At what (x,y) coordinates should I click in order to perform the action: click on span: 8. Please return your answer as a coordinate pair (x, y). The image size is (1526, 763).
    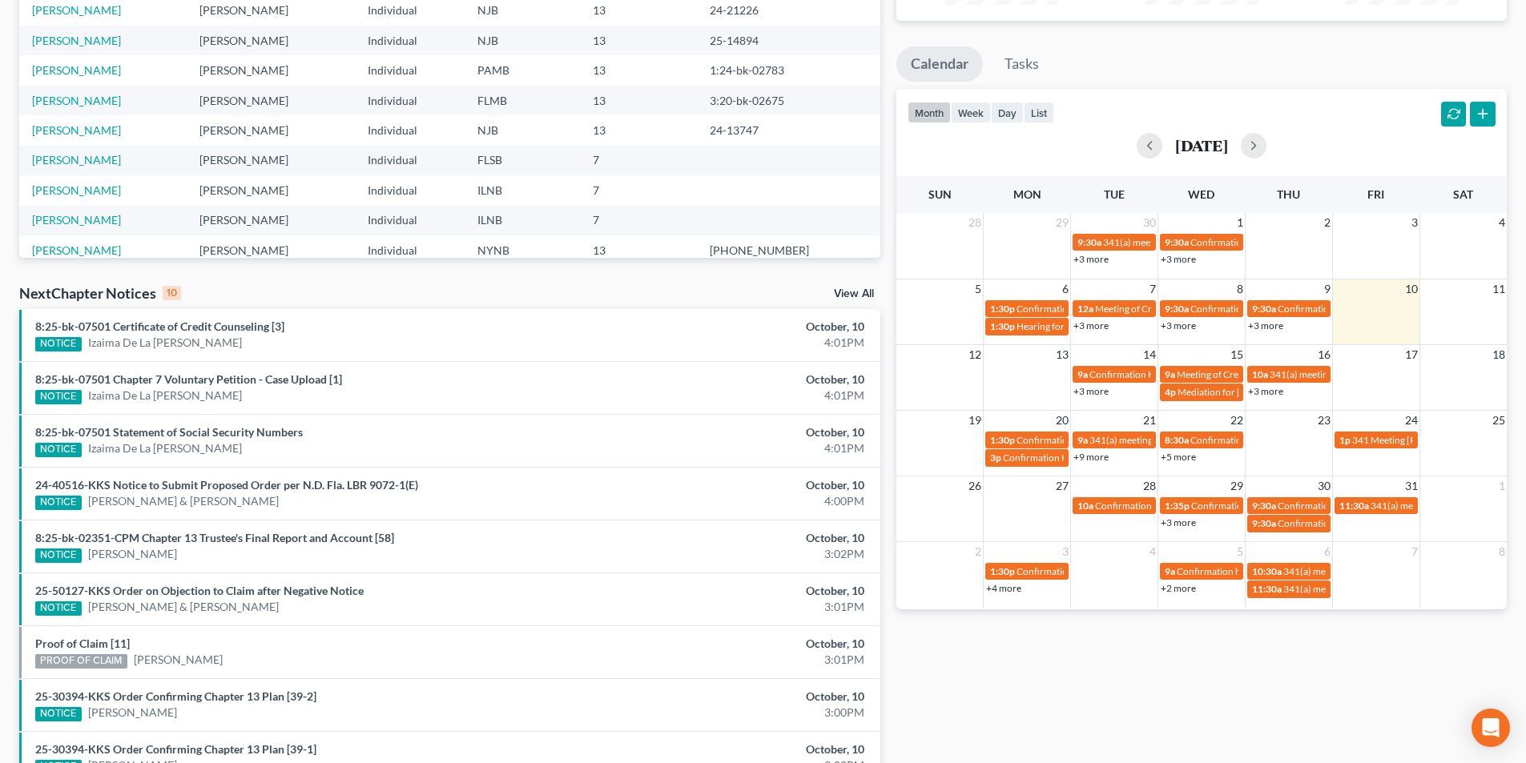
    Looking at the image, I should click on (1502, 552).